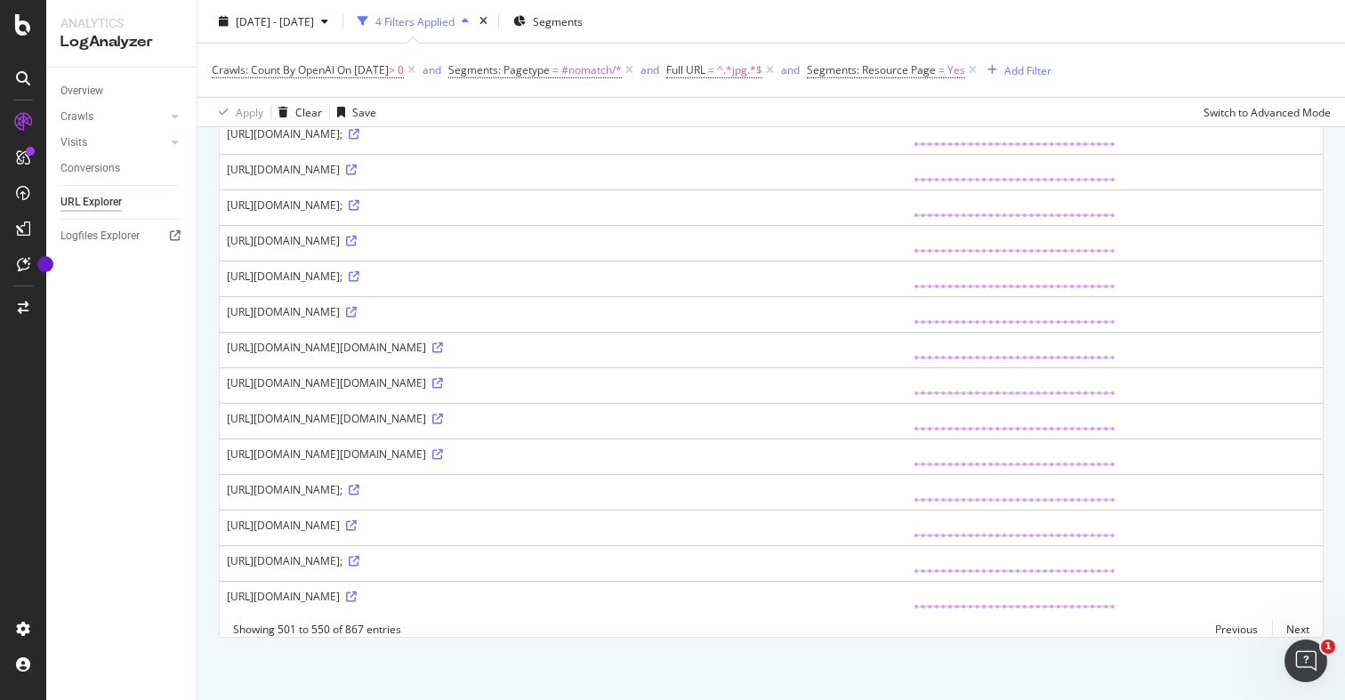  Describe the element at coordinates (483, 21) in the screenshot. I see `div: times` at that location.